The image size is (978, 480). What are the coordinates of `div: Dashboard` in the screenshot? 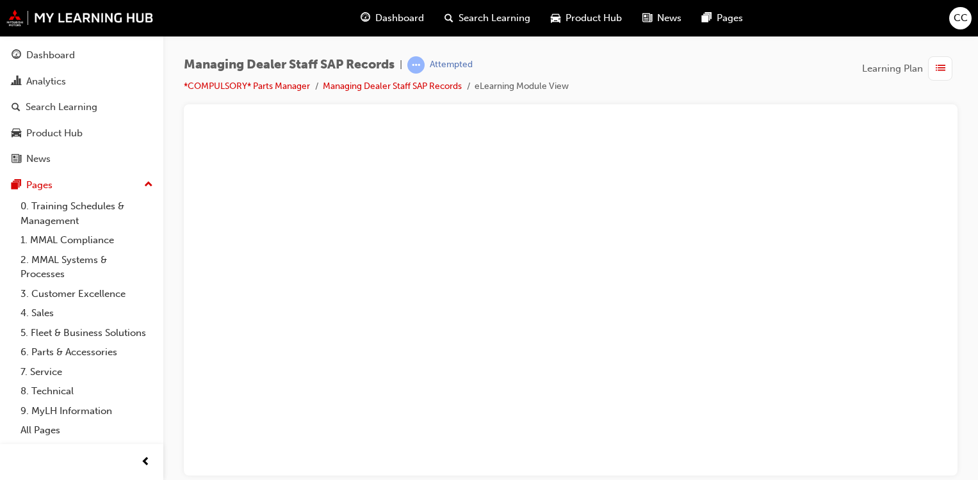 It's located at (51, 55).